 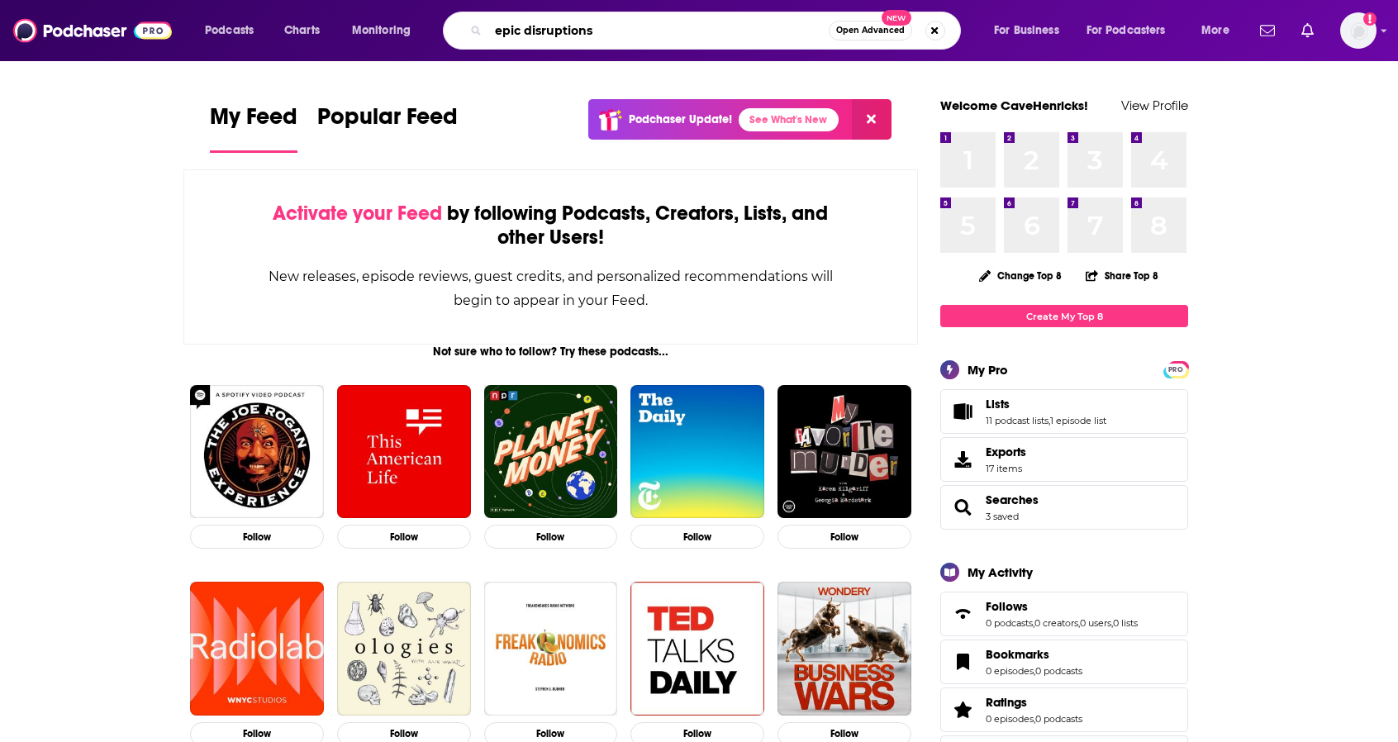 What do you see at coordinates (404, 452) in the screenshot?
I see `img: This American Life` at bounding box center [404, 452].